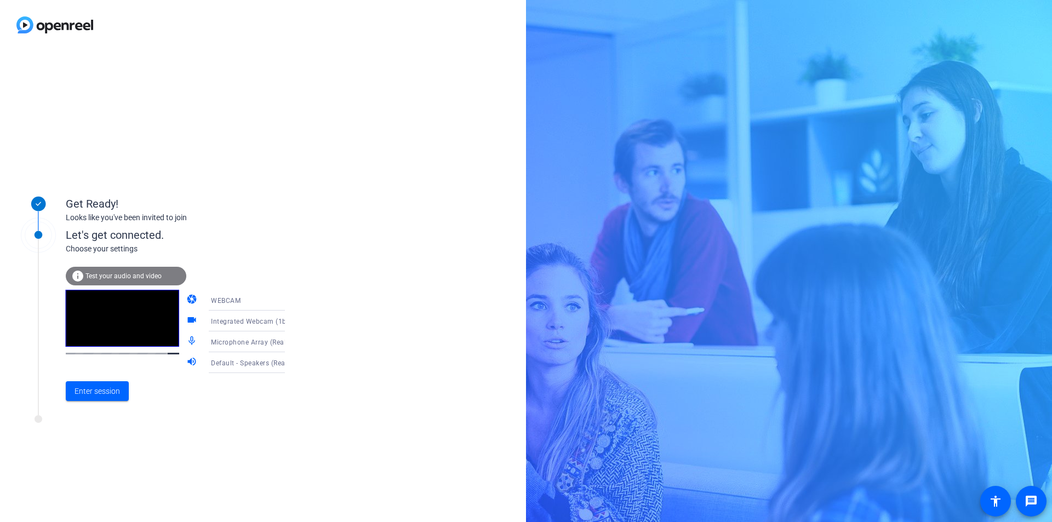  Describe the element at coordinates (996, 502) in the screenshot. I see `mat-icon: accessibility` at that location.